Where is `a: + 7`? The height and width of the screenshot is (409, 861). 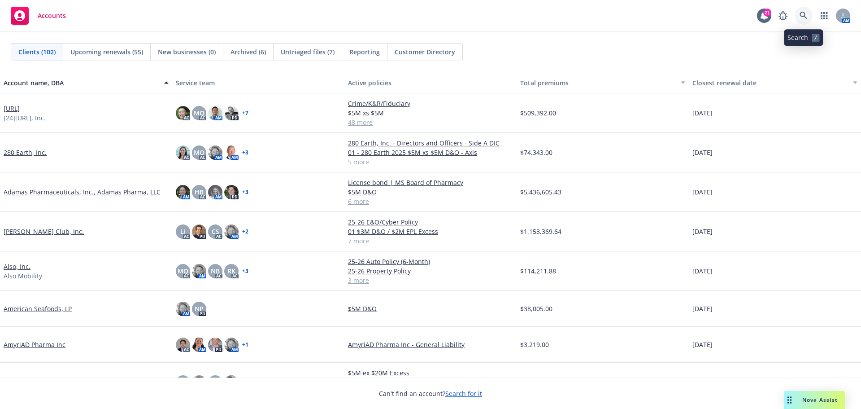 a: + 7 is located at coordinates (245, 113).